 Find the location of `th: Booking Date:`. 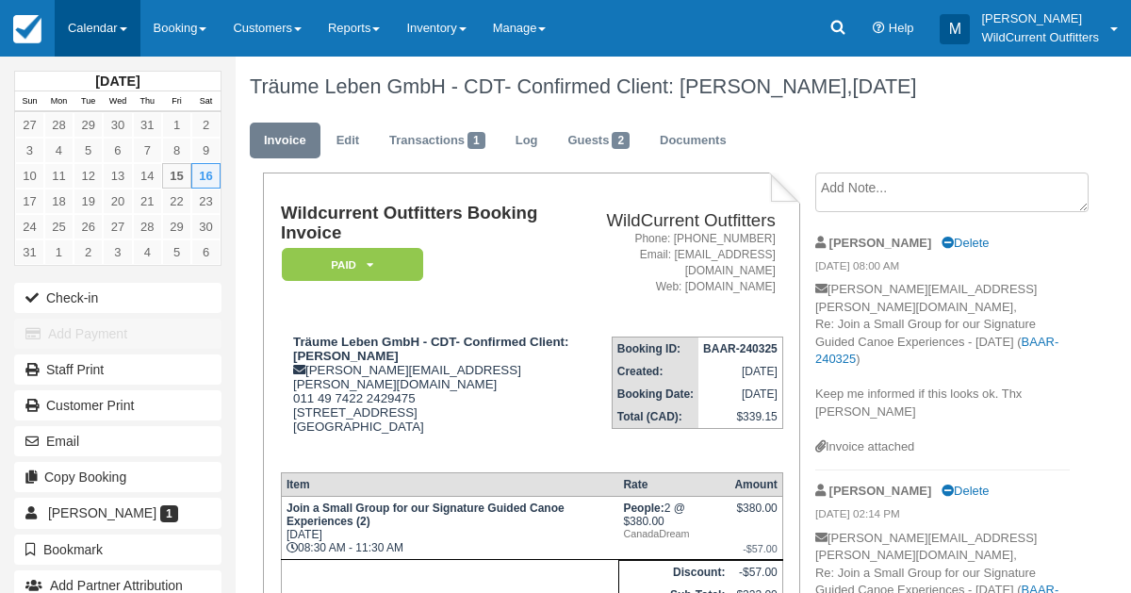

th: Booking Date: is located at coordinates (655, 394).